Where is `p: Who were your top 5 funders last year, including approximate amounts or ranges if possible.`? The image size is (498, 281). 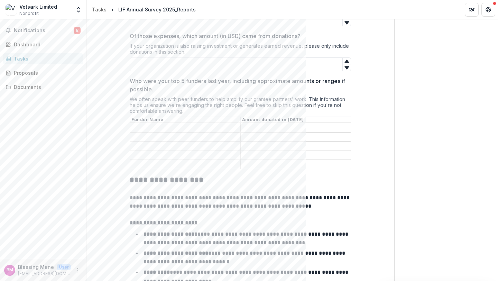
p: Who were your top 5 funders last year, including approximate amounts or ranges if possible. is located at coordinates (238, 85).